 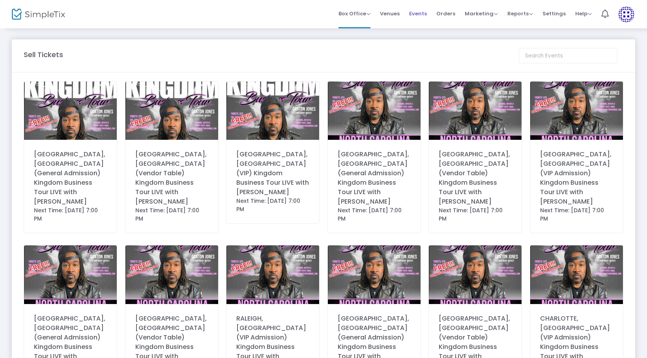 I want to click on img: 638903512279509221NCKBTour.jpg, so click(x=70, y=275).